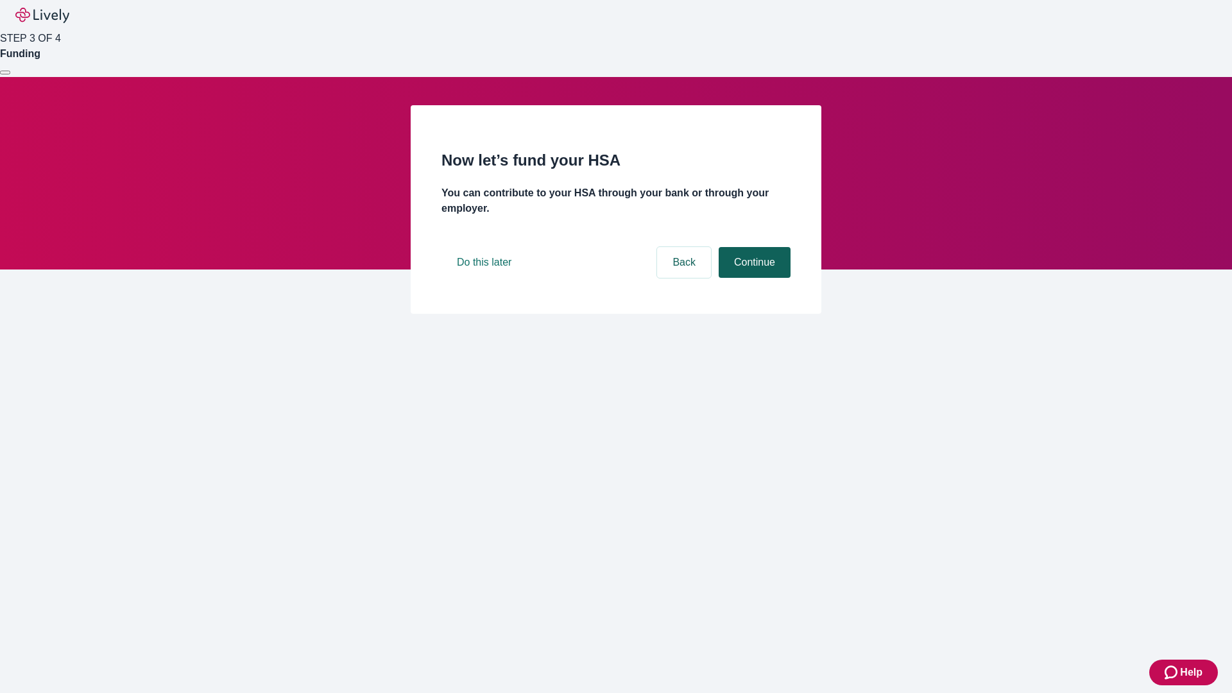 The image size is (1232, 693). What do you see at coordinates (616, 160) in the screenshot?
I see `h2: Now let’s fund your HSA` at bounding box center [616, 160].